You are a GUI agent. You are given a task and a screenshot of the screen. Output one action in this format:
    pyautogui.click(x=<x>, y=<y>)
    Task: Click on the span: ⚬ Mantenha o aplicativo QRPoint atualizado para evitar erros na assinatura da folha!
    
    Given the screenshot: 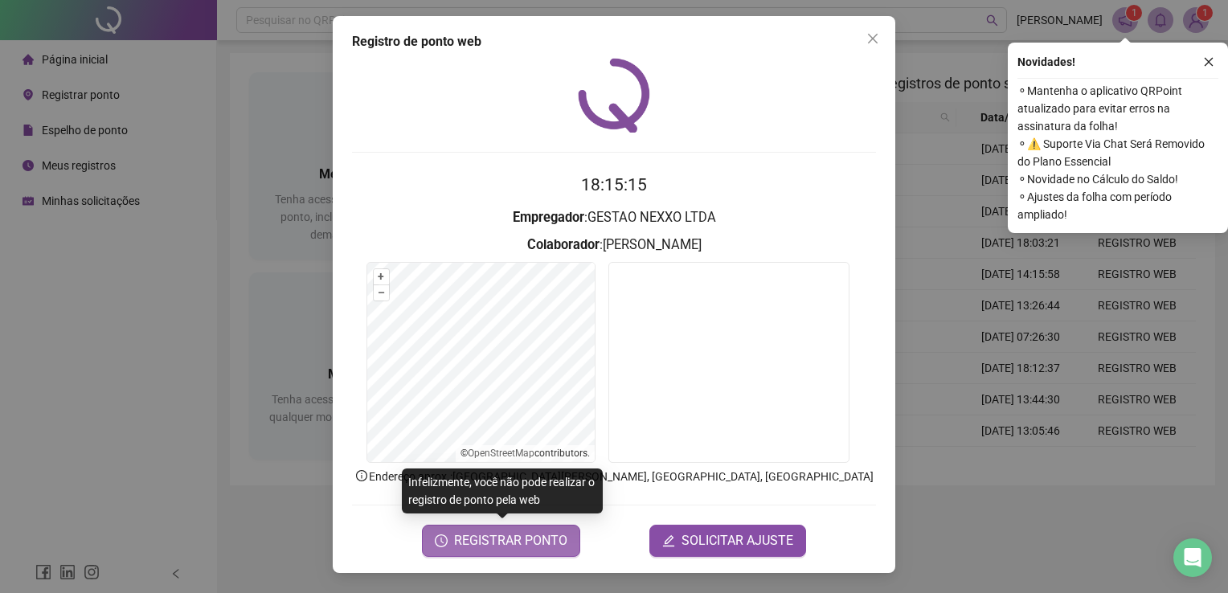 What is the action you would take?
    pyautogui.click(x=1118, y=109)
    